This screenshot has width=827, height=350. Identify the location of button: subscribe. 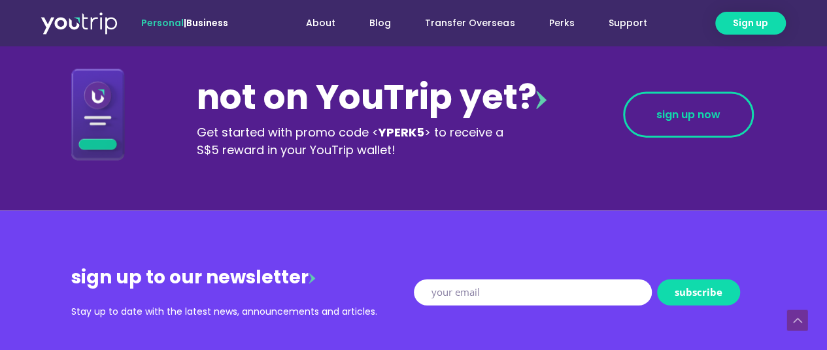
(698, 293).